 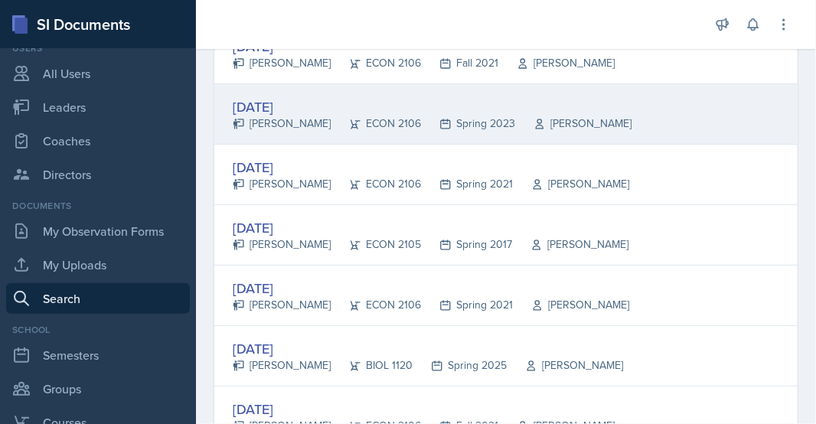 I want to click on div: Fall 2021, so click(x=460, y=63).